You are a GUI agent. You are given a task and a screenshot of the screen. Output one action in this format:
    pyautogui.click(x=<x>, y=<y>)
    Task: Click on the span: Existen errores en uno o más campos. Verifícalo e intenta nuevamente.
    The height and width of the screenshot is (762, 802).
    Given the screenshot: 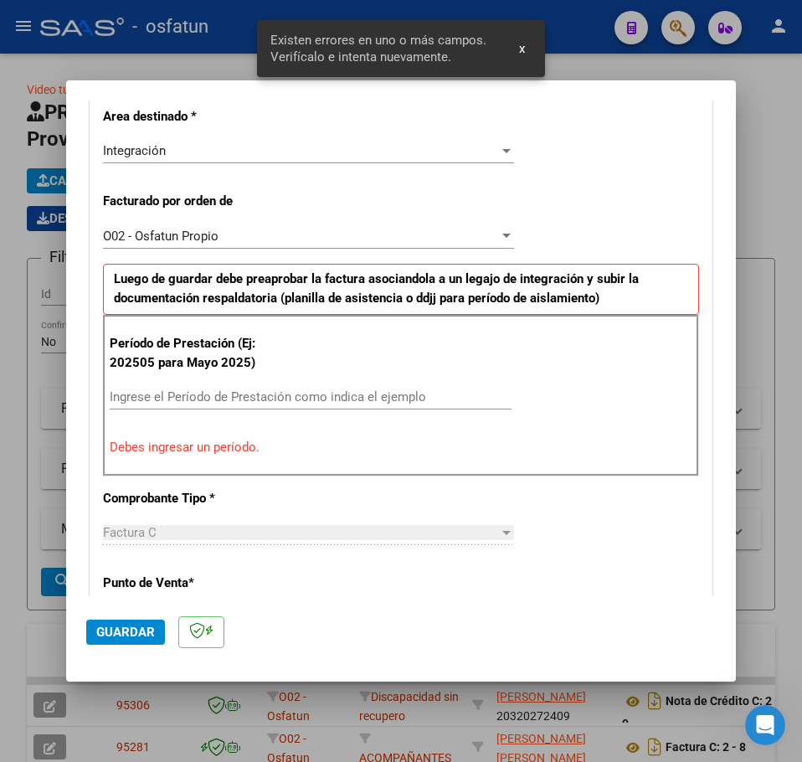 What is the action you would take?
    pyautogui.click(x=384, y=49)
    